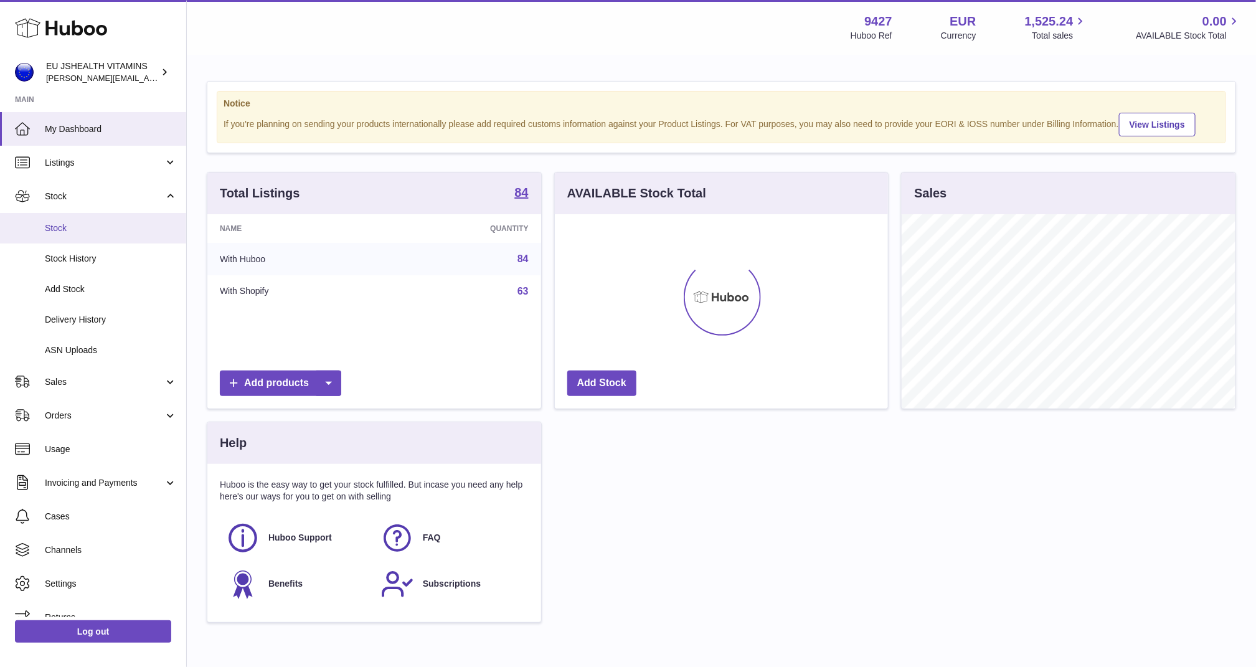 The width and height of the screenshot is (1256, 667). Describe the element at coordinates (285, 584) in the screenshot. I see `span: Benefits` at that location.